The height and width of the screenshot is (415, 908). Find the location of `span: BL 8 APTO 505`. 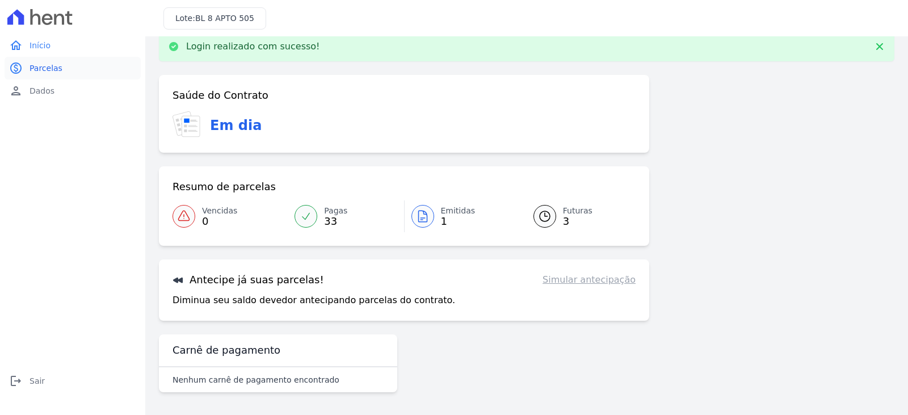

span: BL 8 APTO 505 is located at coordinates (225, 18).